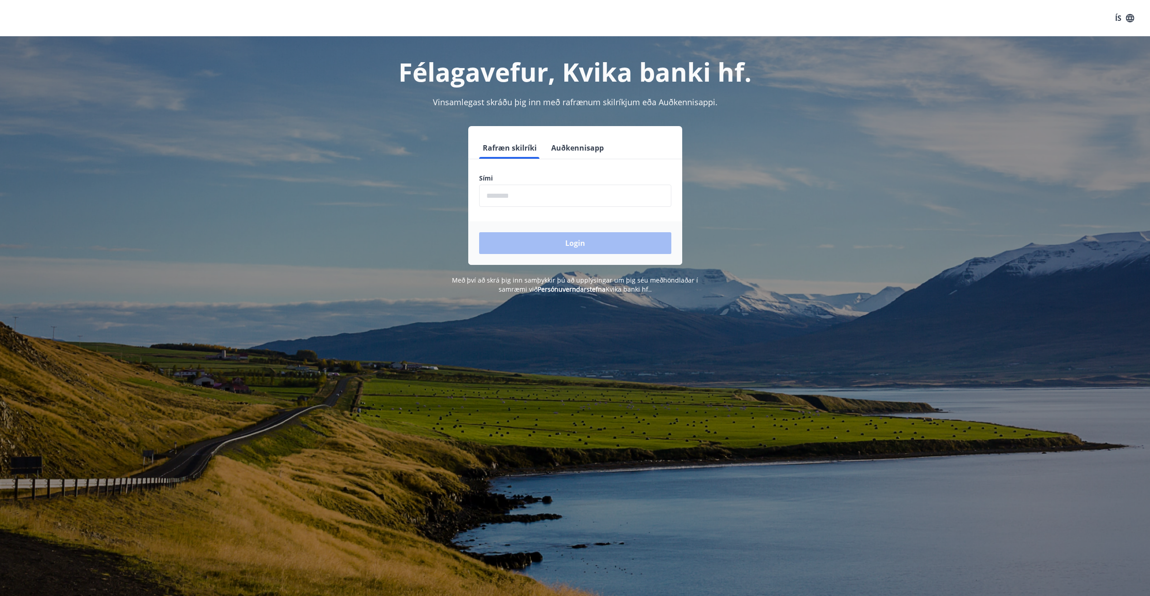 The height and width of the screenshot is (596, 1150). What do you see at coordinates (510, 148) in the screenshot?
I see `button: Rafræn skilríki` at bounding box center [510, 148].